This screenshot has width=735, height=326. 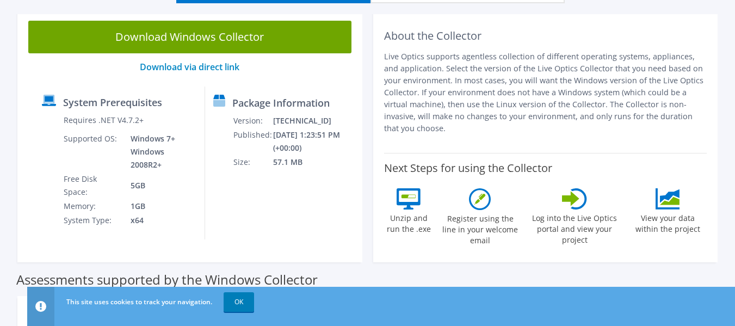 What do you see at coordinates (190, 37) in the screenshot?
I see `a: Download Windows Collector` at bounding box center [190, 37].